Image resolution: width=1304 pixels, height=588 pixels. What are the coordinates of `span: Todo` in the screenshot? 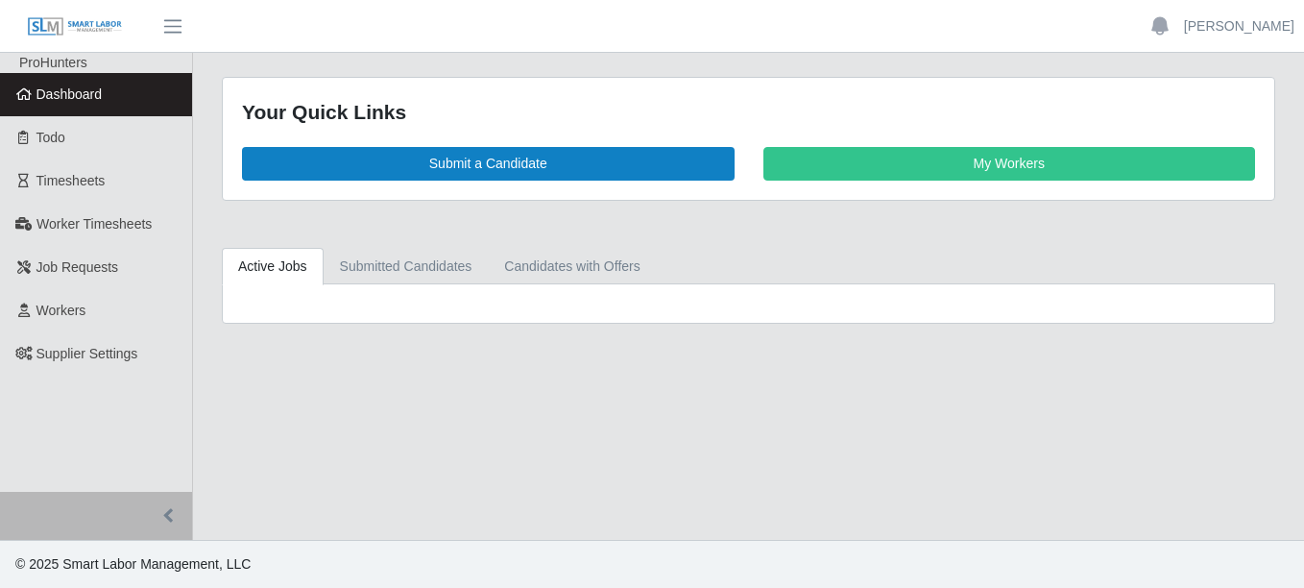 It's located at (51, 137).